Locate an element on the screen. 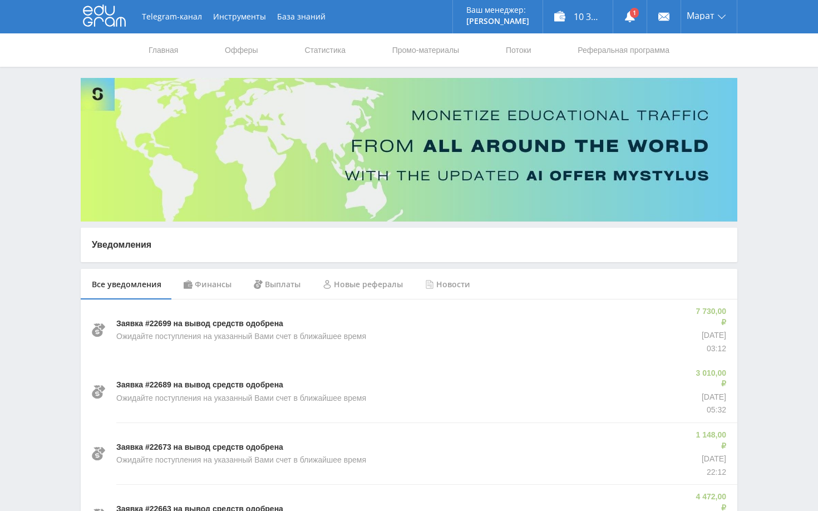  img: Banner is located at coordinates (409, 150).